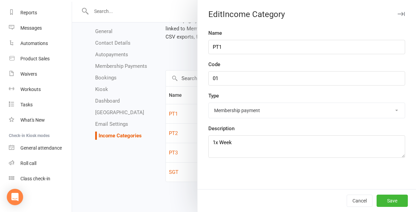  I want to click on div: Messages, so click(31, 28).